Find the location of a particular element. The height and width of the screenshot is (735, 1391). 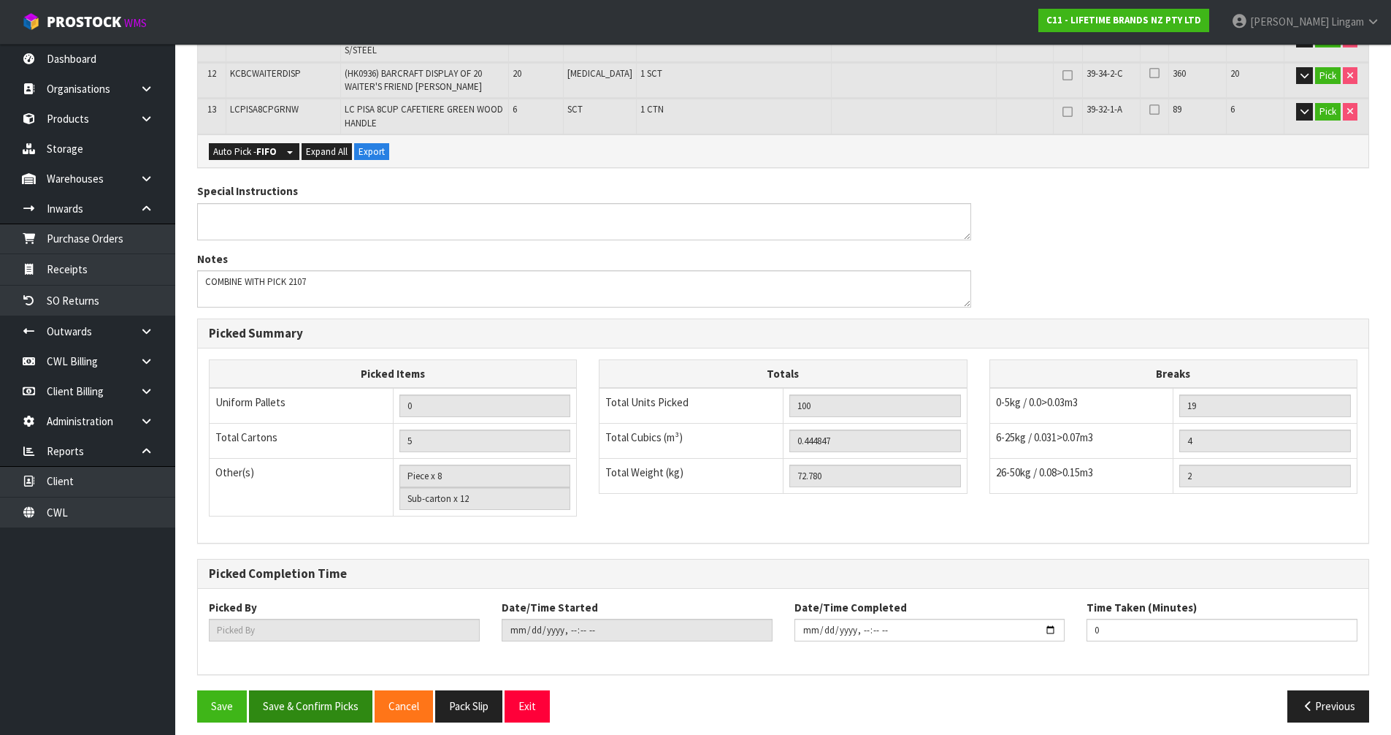

td: Total Units Picked is located at coordinates (692, 405).